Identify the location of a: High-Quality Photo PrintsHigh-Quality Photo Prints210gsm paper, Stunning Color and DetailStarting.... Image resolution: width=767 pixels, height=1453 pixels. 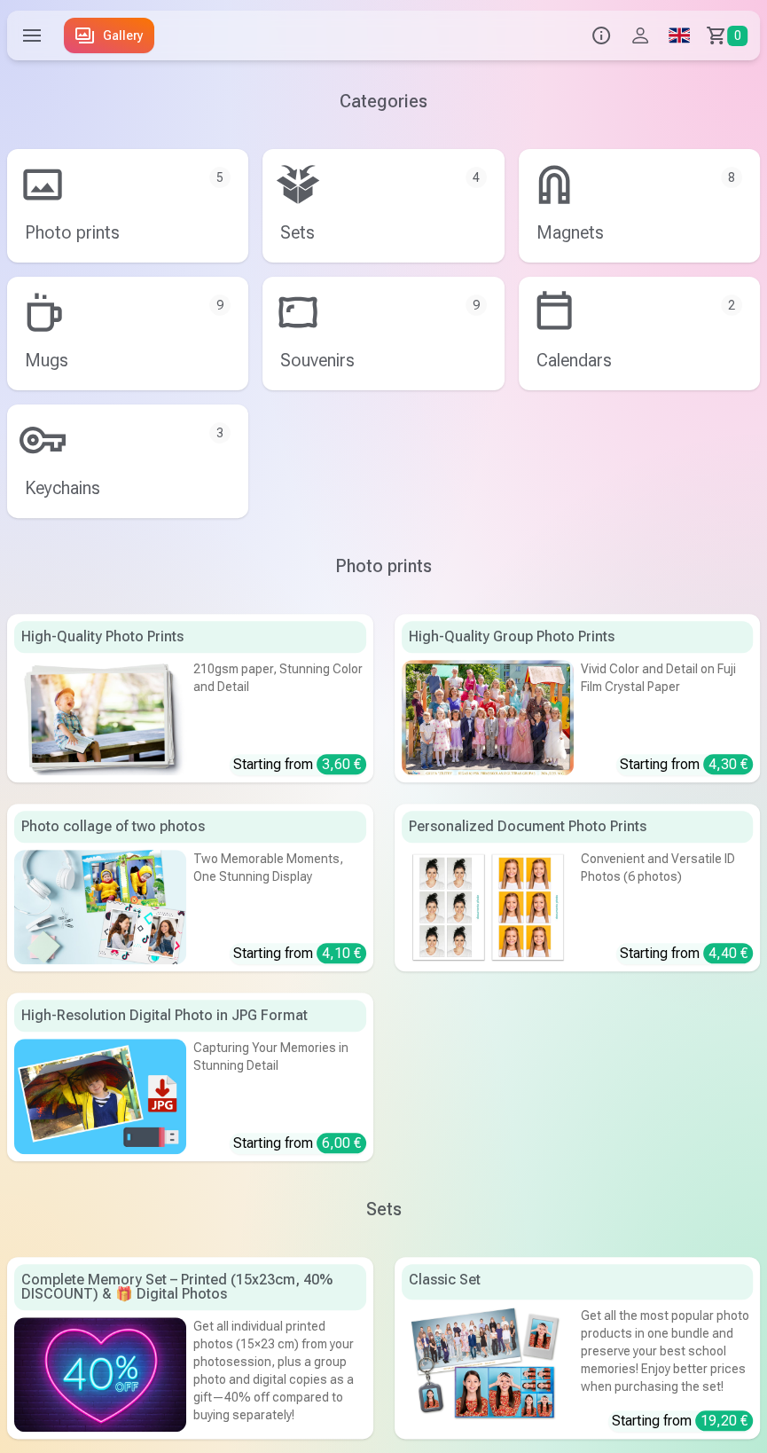
(190, 698).